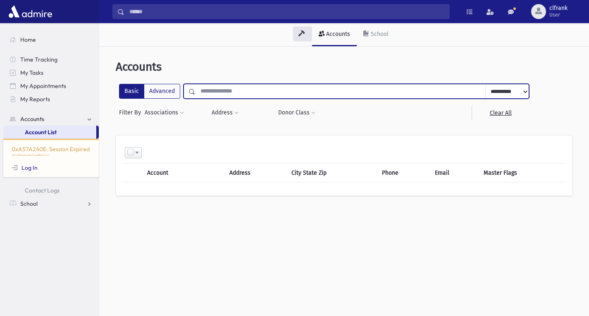  I want to click on th: Account, so click(173, 173).